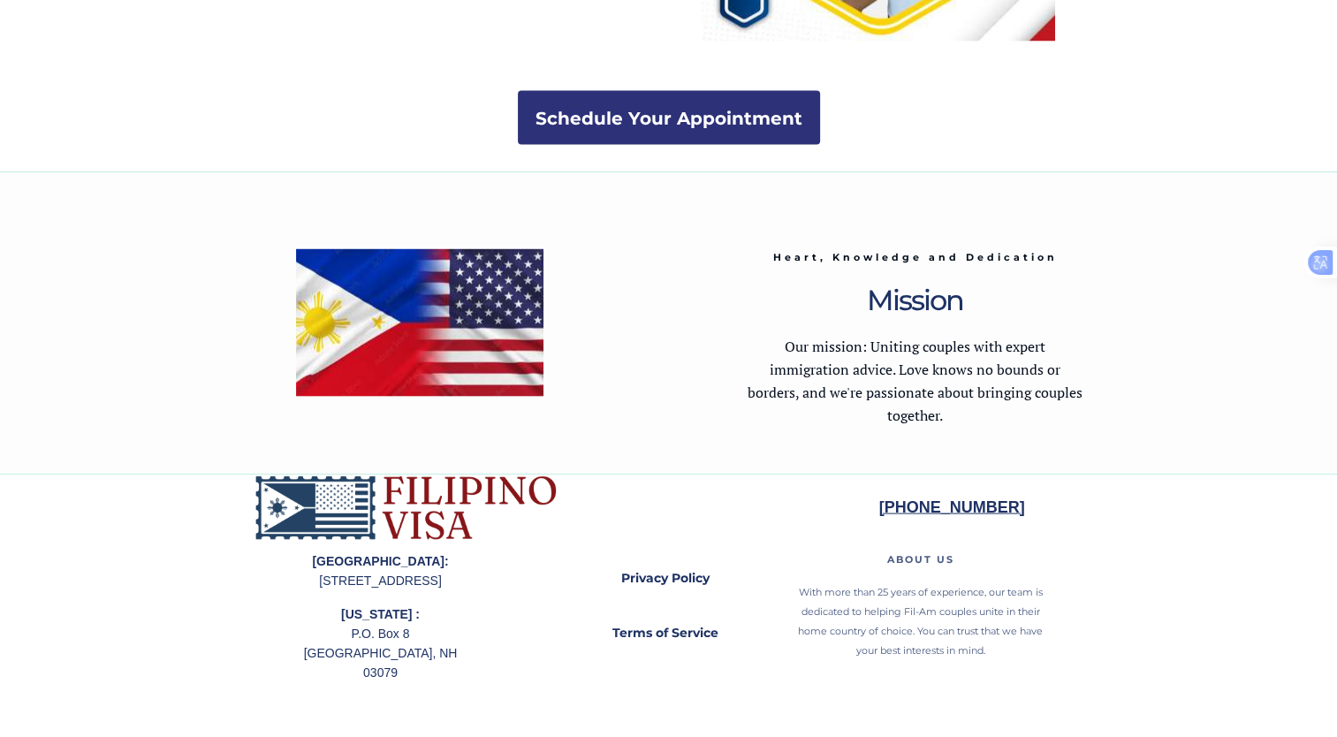 The width and height of the screenshot is (1337, 737). What do you see at coordinates (666, 633) in the screenshot?
I see `strong: Terms of Service` at bounding box center [666, 633].